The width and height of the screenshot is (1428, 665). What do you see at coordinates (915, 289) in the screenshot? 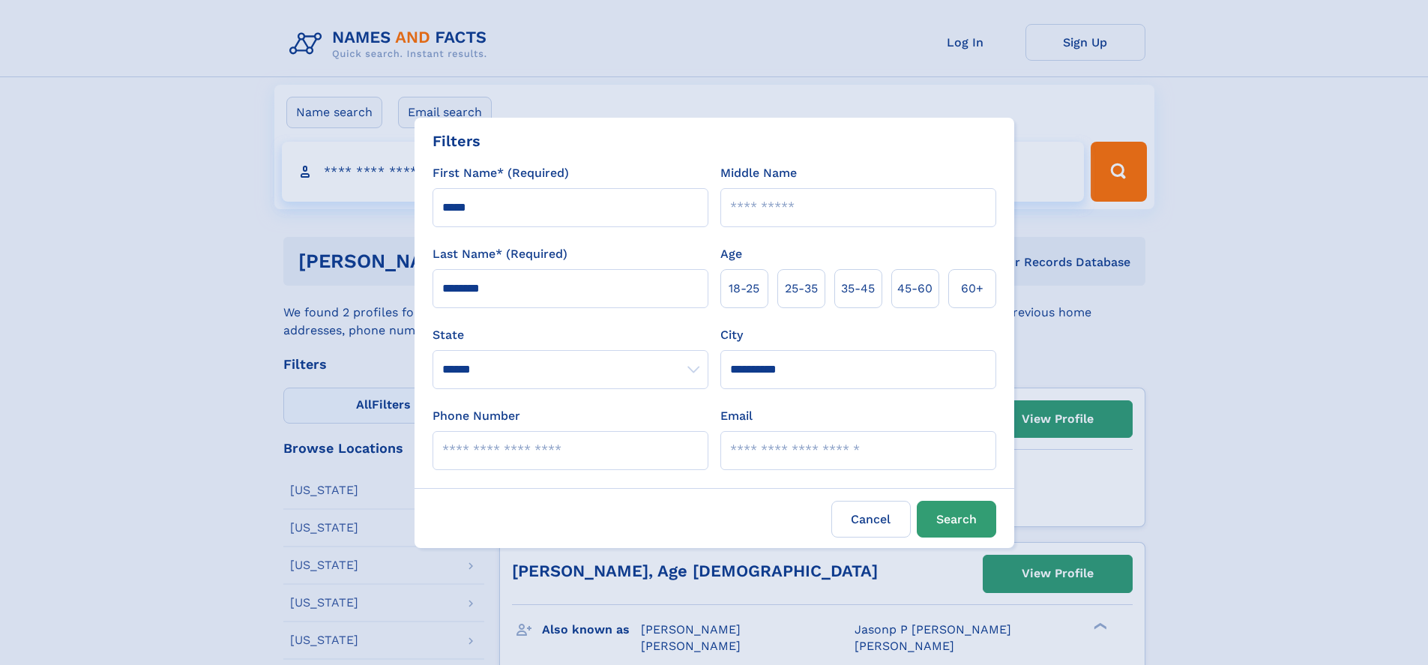
I see `span: 45‑60` at bounding box center [915, 289].